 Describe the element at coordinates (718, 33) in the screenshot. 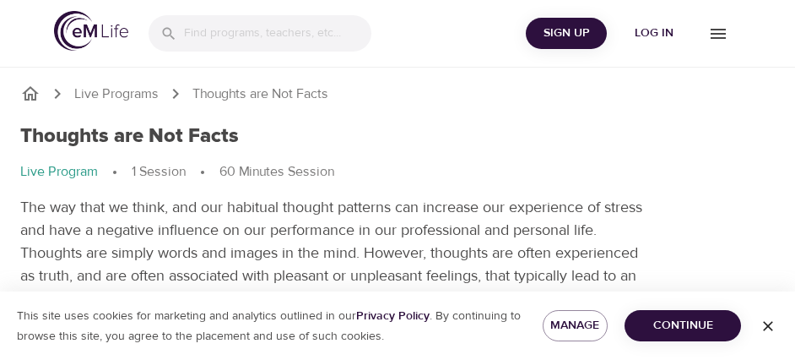

I see `button: menu` at that location.